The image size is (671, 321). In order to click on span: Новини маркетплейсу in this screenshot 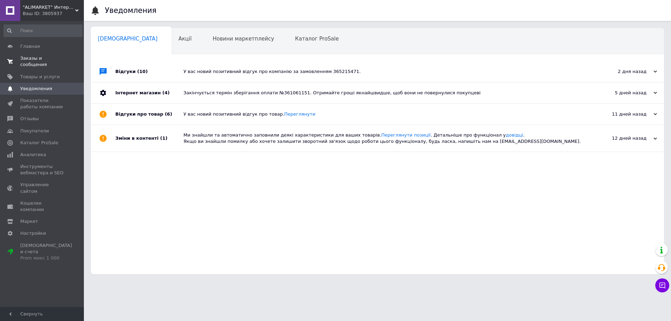, I will do `click(243, 39)`.